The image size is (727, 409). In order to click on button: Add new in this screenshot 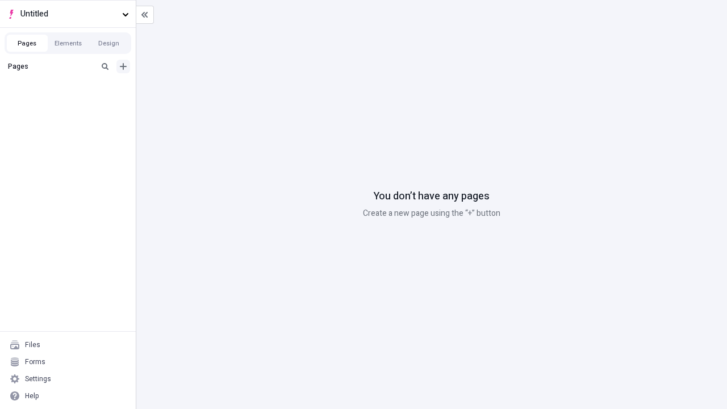, I will do `click(123, 66)`.